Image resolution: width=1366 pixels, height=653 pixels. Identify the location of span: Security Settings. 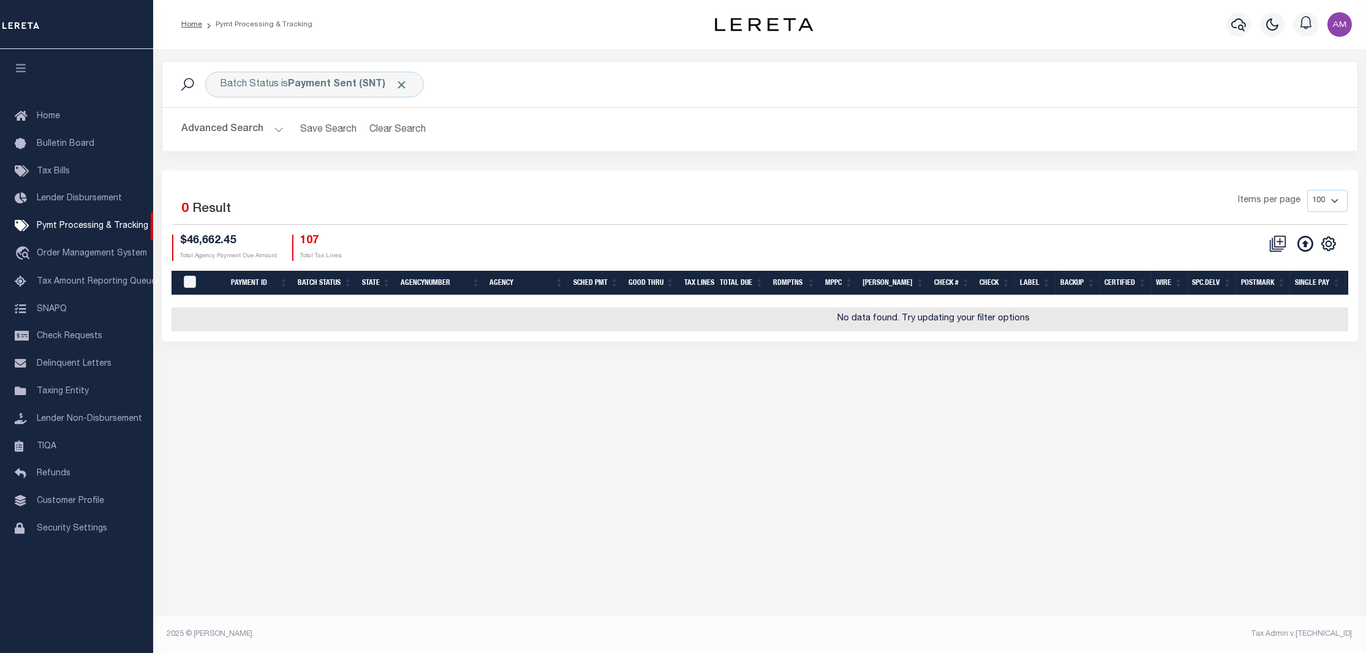
(72, 529).